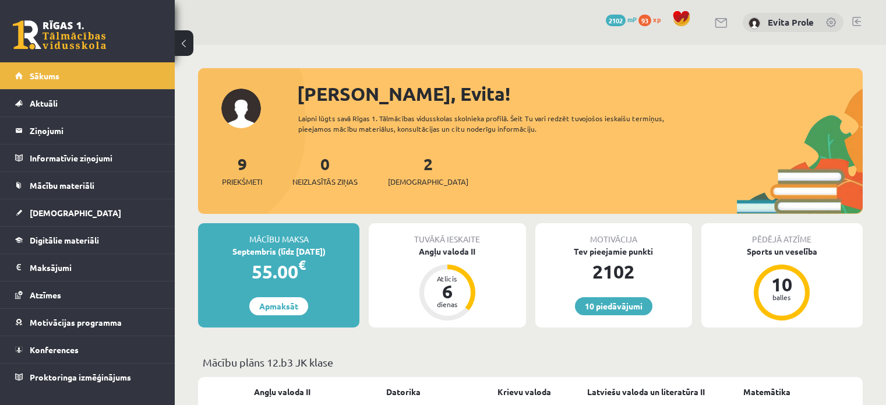 This screenshot has width=886, height=405. What do you see at coordinates (87, 185) in the screenshot?
I see `a: Mācību materiāli` at bounding box center [87, 185].